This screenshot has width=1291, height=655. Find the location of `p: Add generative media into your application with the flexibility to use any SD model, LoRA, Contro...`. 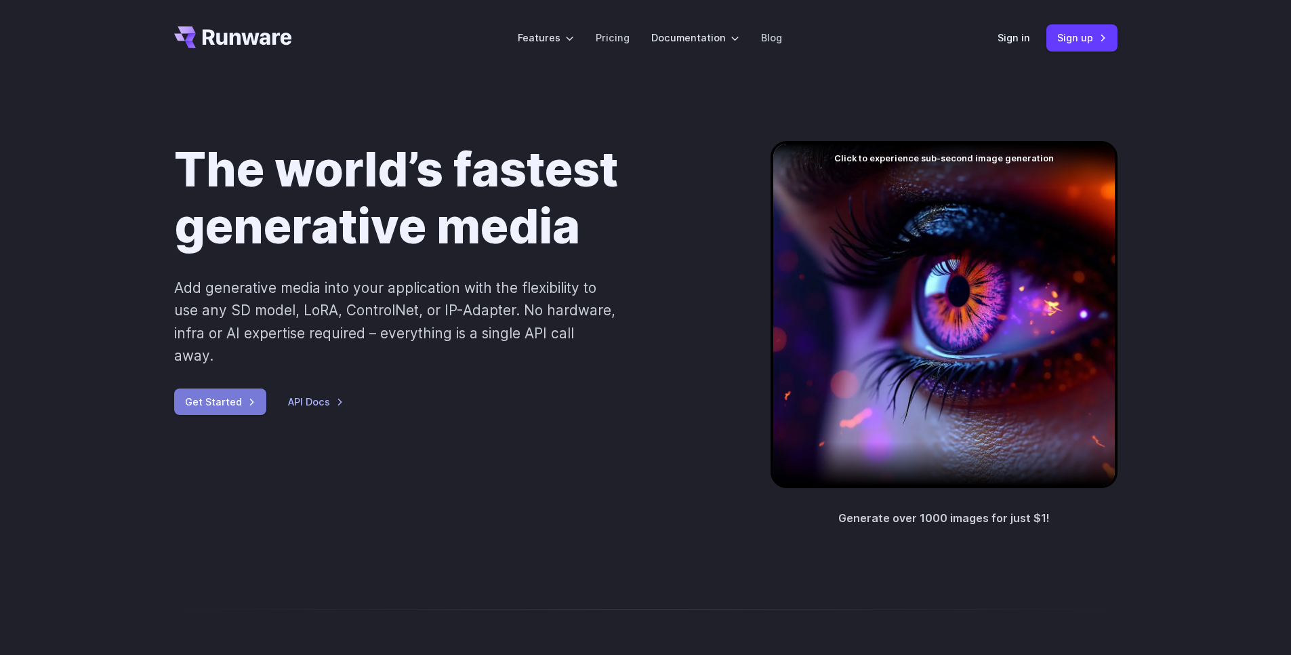

p: Add generative media into your application with the flexibility to use any SD model, LoRA, Contro... is located at coordinates (395, 321).